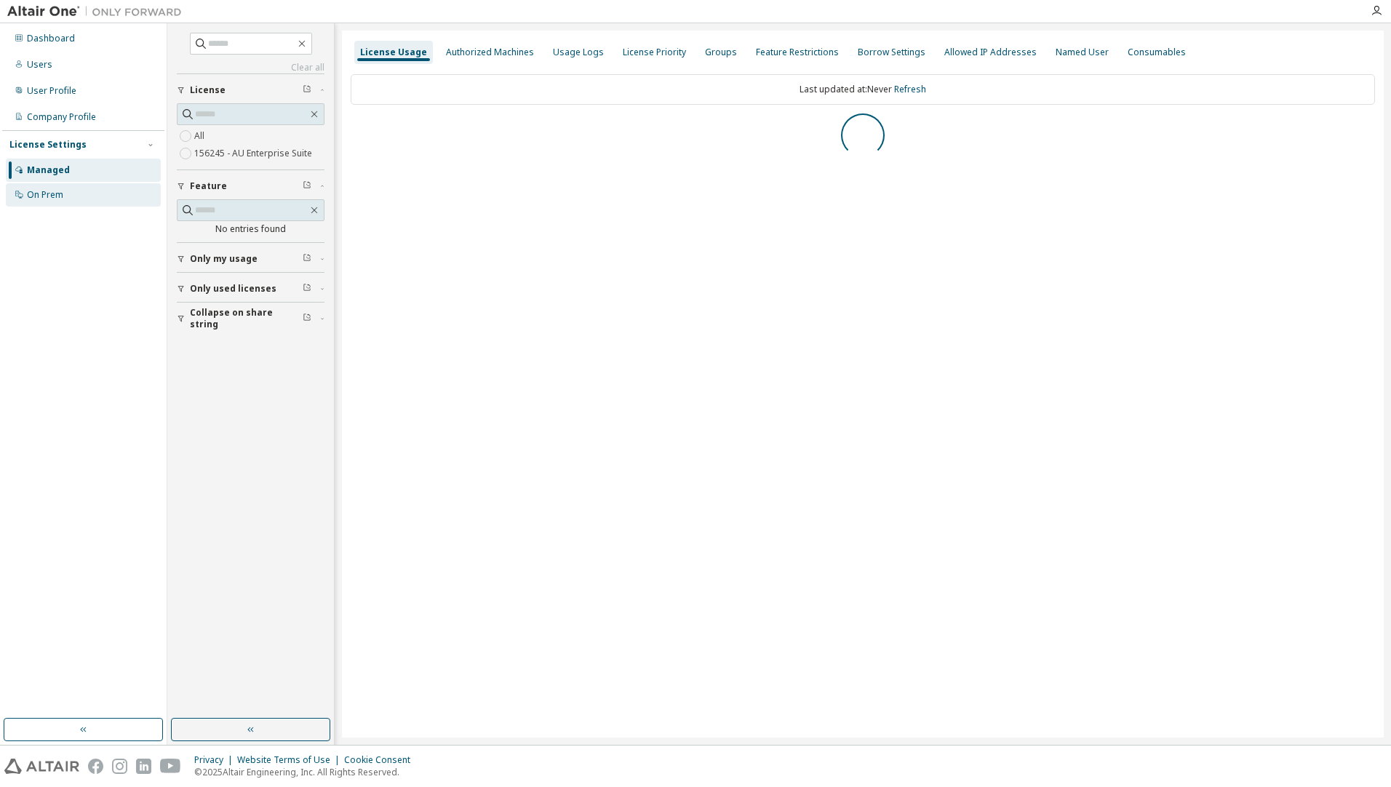  Describe the element at coordinates (910, 89) in the screenshot. I see `a: Refresh` at that location.